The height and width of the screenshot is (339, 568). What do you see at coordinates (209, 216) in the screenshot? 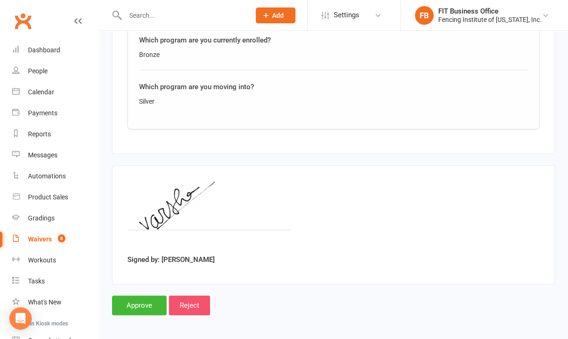
I see `img: image1757905876.png` at bounding box center [209, 216].